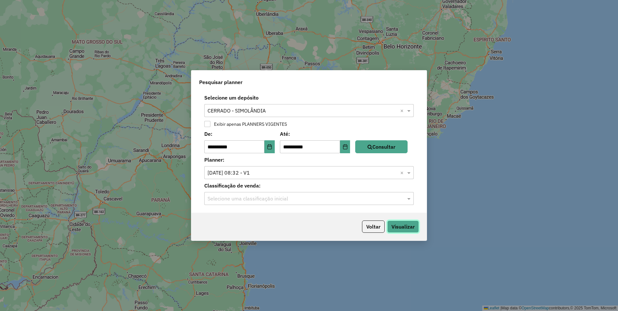 This screenshot has width=618, height=311. Describe the element at coordinates (249, 124) in the screenshot. I see `label: Exibir apenas PLANNERS VIGENTES` at that location.